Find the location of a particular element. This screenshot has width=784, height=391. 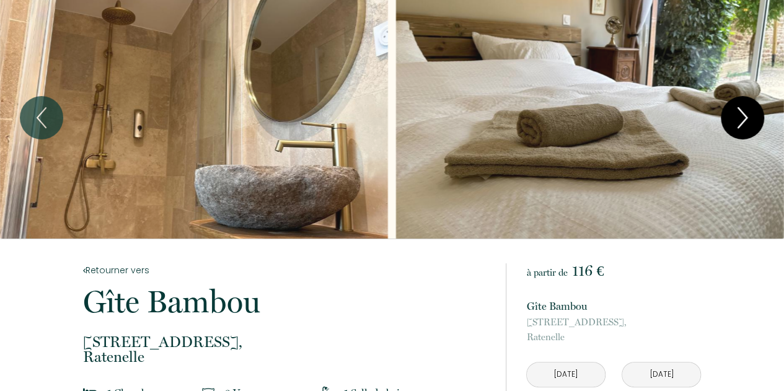

span: 116 € is located at coordinates (588, 271).